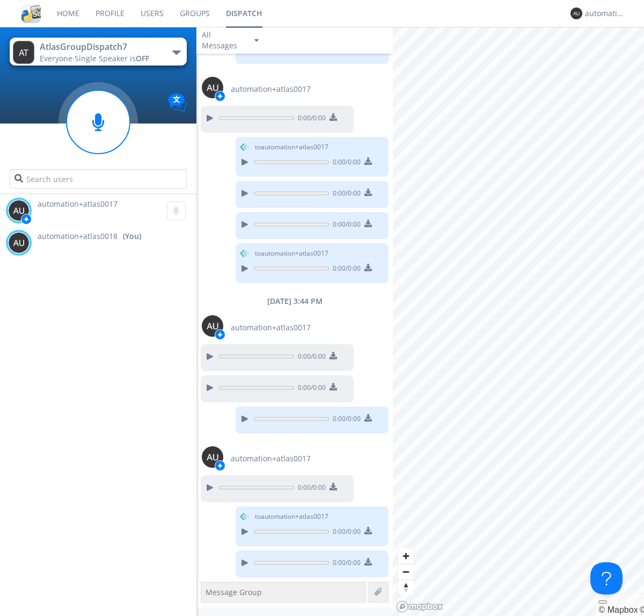 The height and width of the screenshot is (616, 644). I want to click on a: Mapbox logo, so click(420, 606).